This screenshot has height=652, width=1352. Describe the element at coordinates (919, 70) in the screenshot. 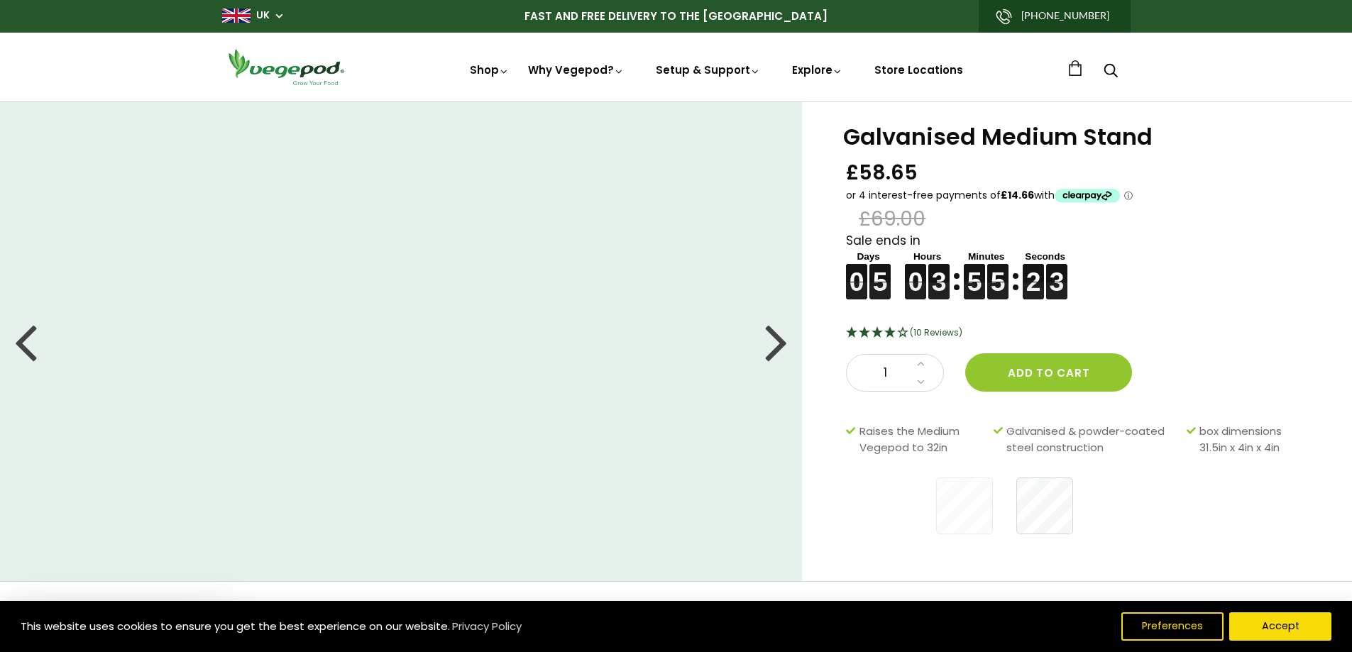

I see `a: Store Locations` at that location.